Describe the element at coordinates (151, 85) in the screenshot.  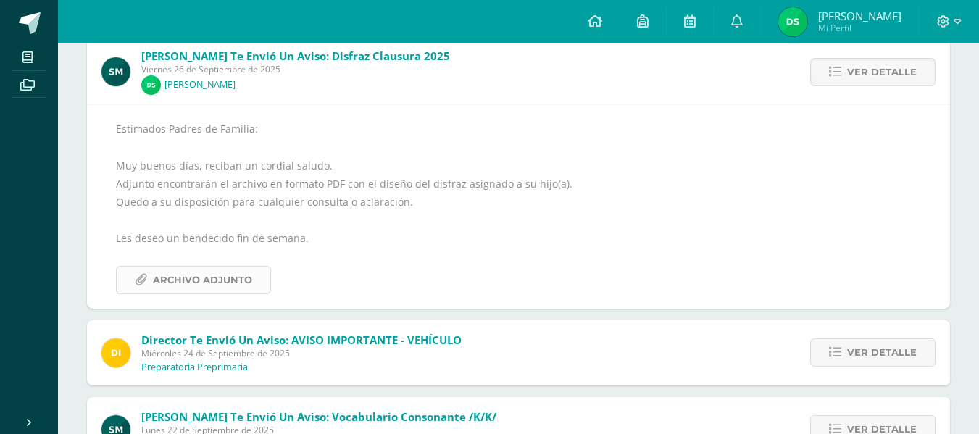
I see `img: 7aeda87e7fc70ae14fdef535d51906ff.png` at that location.